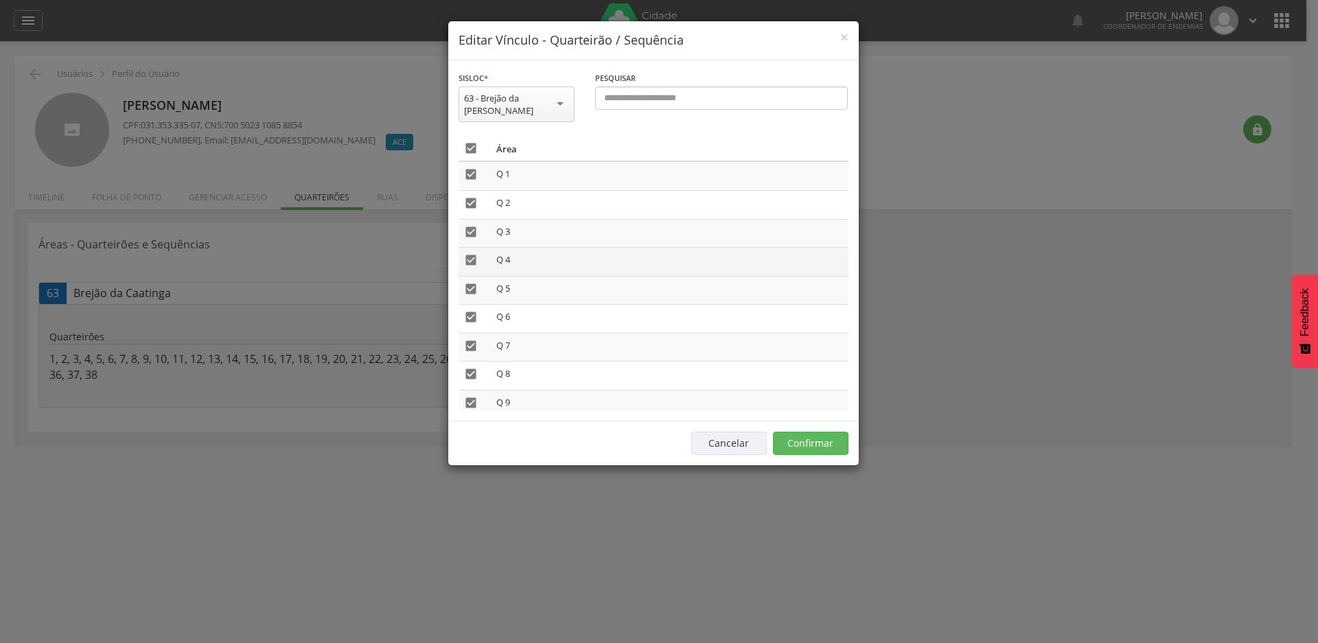 This screenshot has height=643, width=1318. Describe the element at coordinates (654, 41) in the screenshot. I see `h4: Editar Vínculo - Quarteirão / Sequência` at that location.